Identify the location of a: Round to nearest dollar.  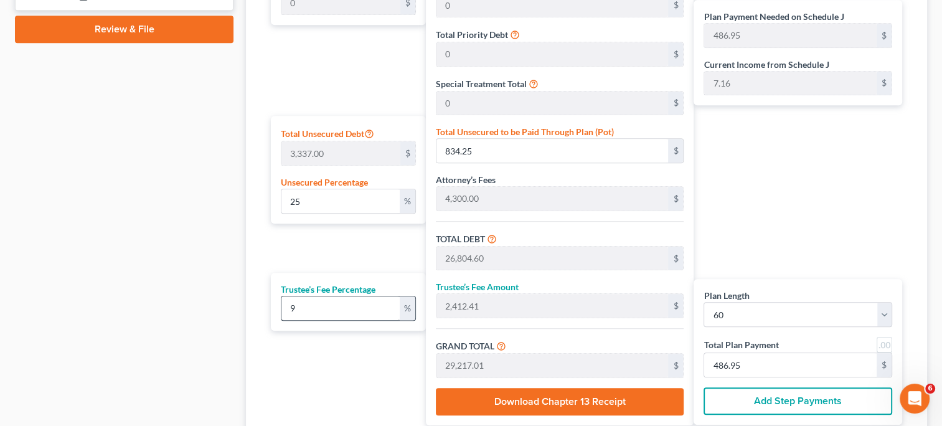
(885, 344).